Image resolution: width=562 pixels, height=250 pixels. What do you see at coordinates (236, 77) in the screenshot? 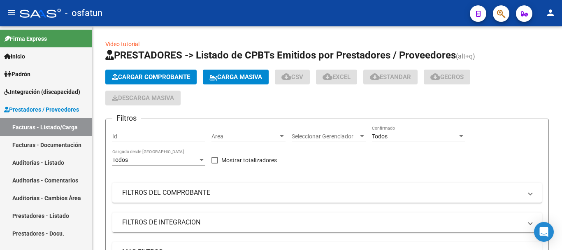
I see `span: Carga Masiva` at bounding box center [236, 77].